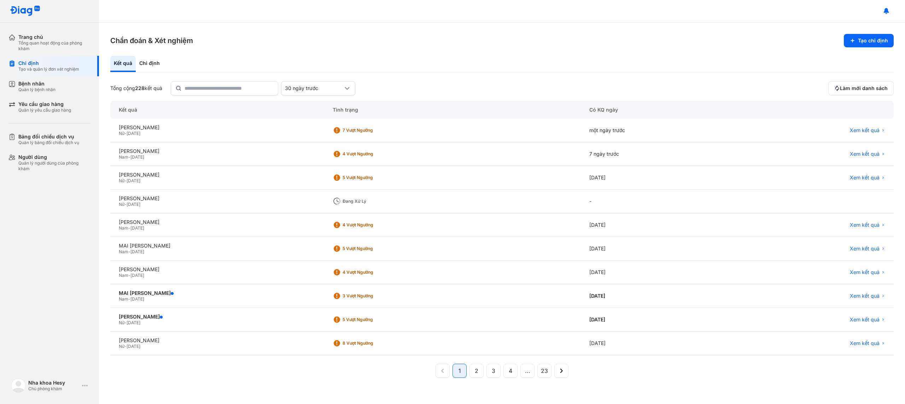  Describe the element at coordinates (54, 157) in the screenshot. I see `div: Người dùng` at that location.